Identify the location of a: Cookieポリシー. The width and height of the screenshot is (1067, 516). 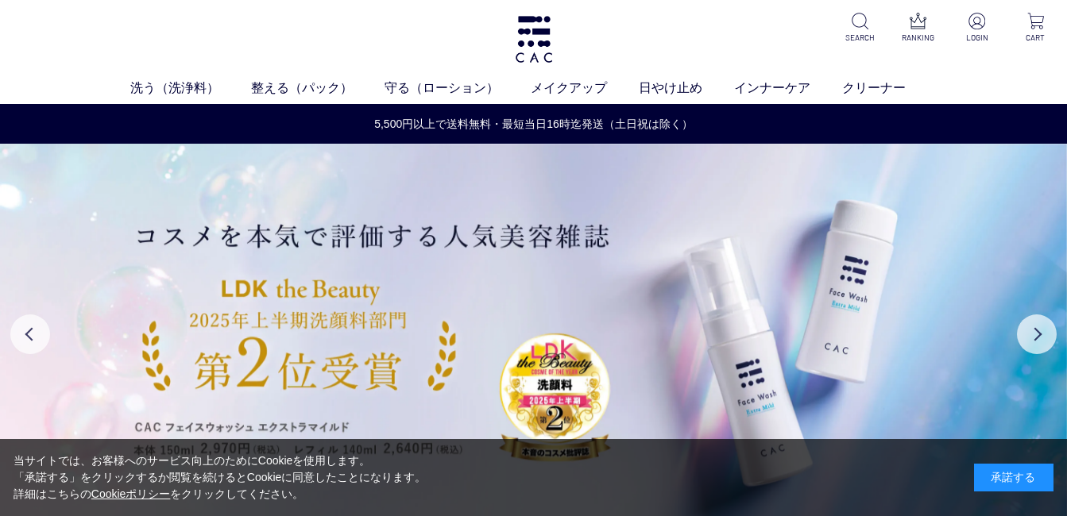
(131, 494).